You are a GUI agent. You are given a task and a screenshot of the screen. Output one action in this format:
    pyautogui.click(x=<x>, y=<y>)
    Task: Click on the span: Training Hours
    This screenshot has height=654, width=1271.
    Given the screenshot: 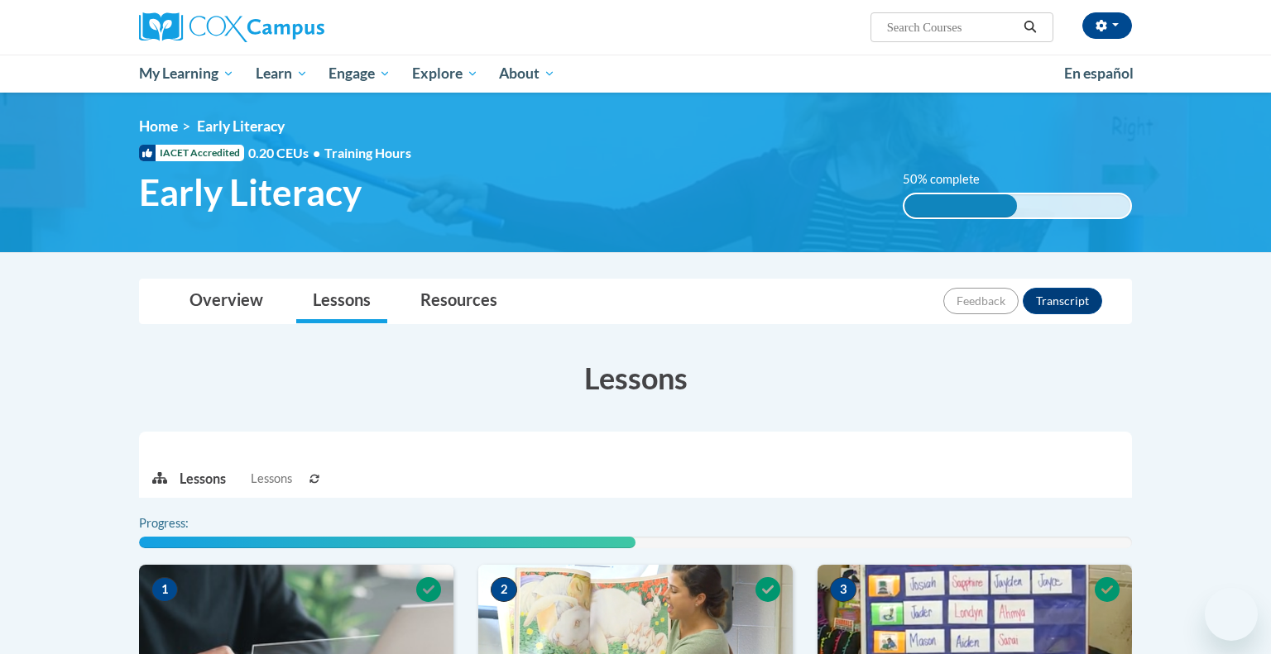 What is the action you would take?
    pyautogui.click(x=367, y=152)
    